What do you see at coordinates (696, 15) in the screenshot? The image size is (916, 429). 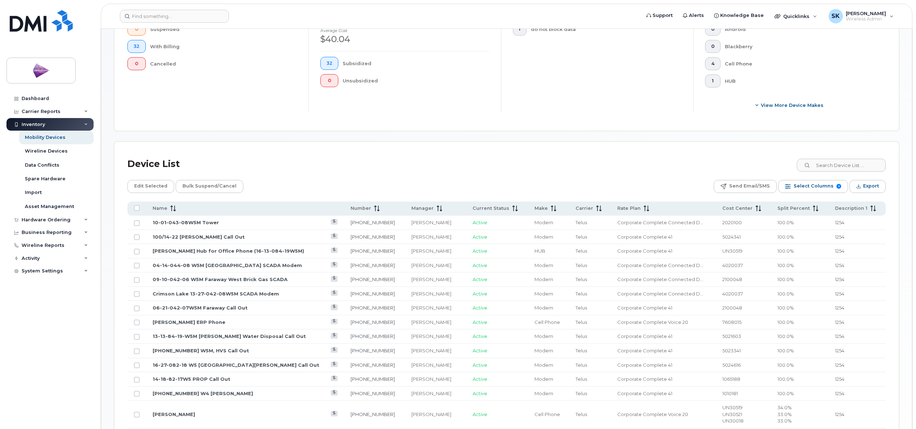 I see `span: Alerts` at bounding box center [696, 15].